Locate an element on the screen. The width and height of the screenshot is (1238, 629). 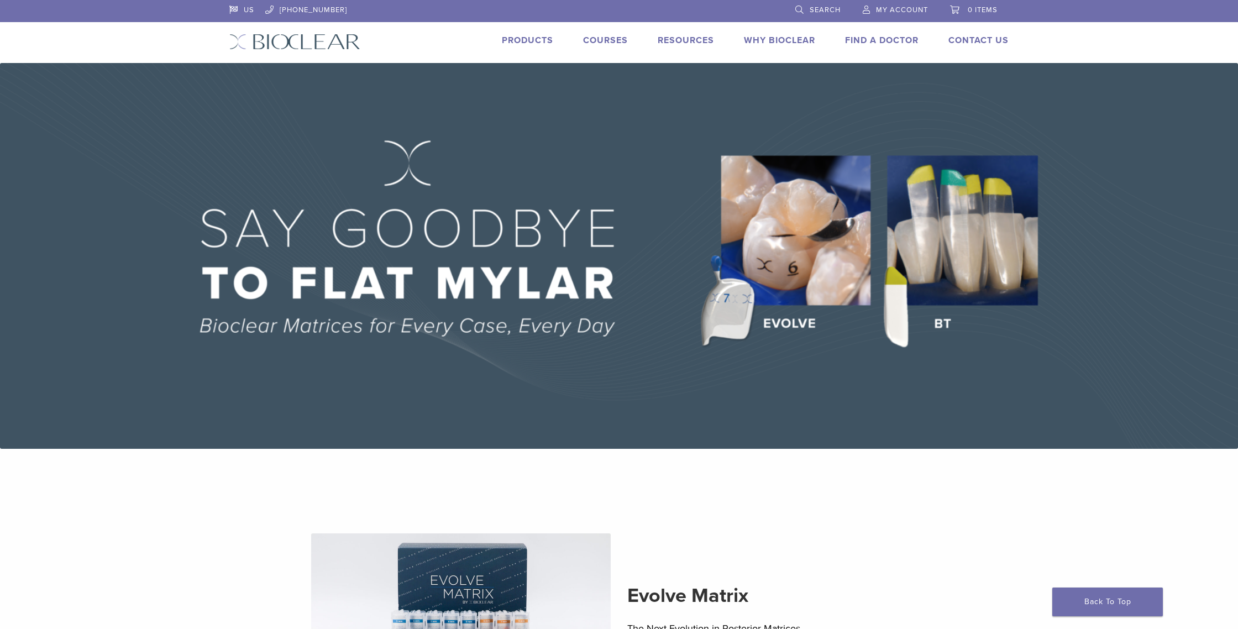
img: Bioclear is located at coordinates (294, 41).